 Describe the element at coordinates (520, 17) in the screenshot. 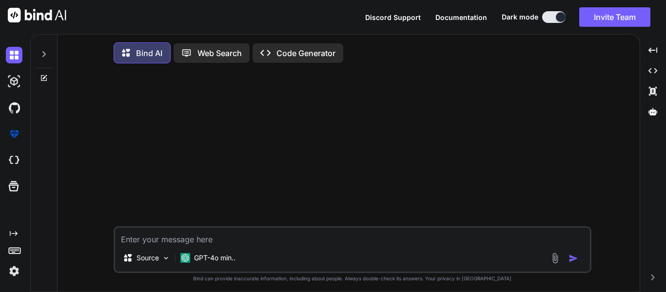

I see `span: Dark mode` at that location.